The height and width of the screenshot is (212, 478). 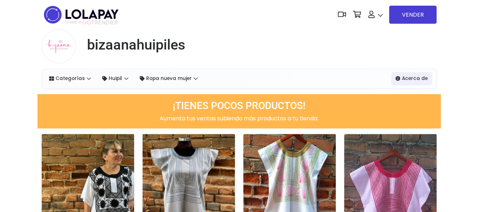 I want to click on a: Acerca de, so click(x=411, y=78).